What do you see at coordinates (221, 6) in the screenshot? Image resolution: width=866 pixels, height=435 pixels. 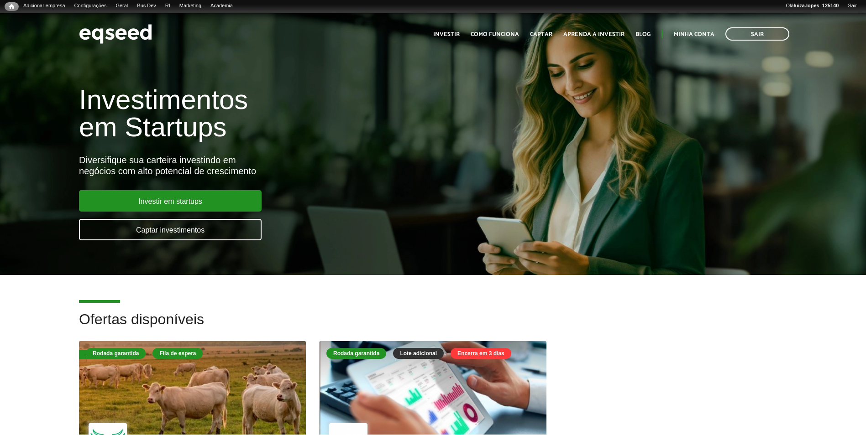 I see `a: Academia` at bounding box center [221, 6].